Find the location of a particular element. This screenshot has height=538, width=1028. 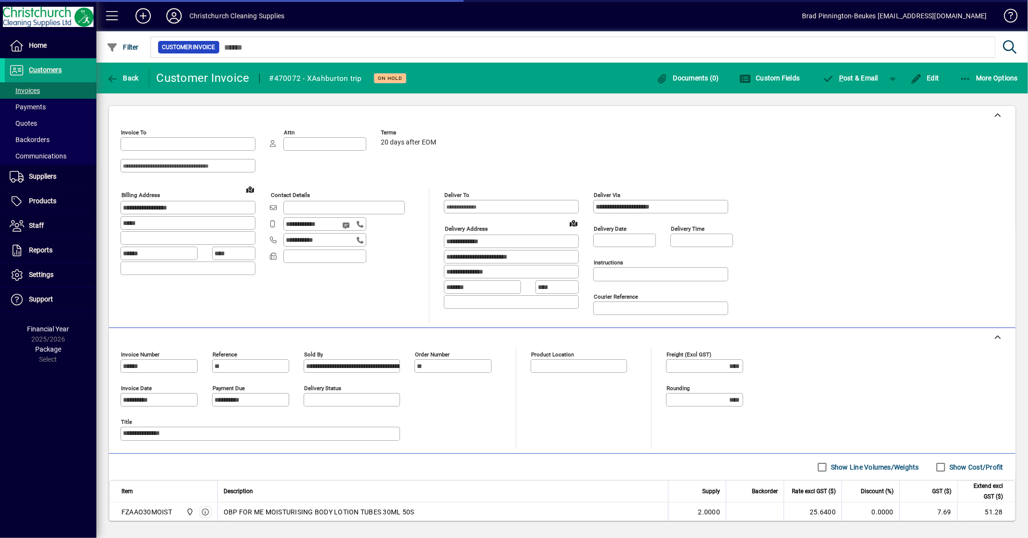

span: Discount (%) is located at coordinates (877, 492).